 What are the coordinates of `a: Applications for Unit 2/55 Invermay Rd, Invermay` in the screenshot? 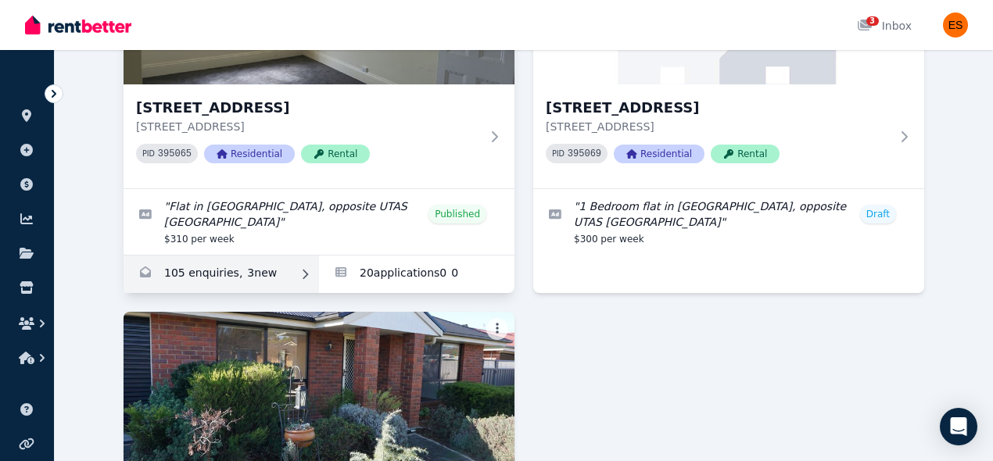 It's located at (417, 275).